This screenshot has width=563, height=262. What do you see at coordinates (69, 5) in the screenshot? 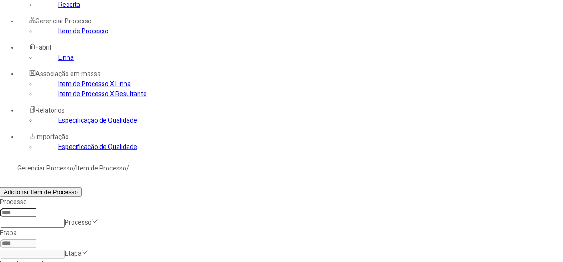
I see `a: Receita` at bounding box center [69, 5].